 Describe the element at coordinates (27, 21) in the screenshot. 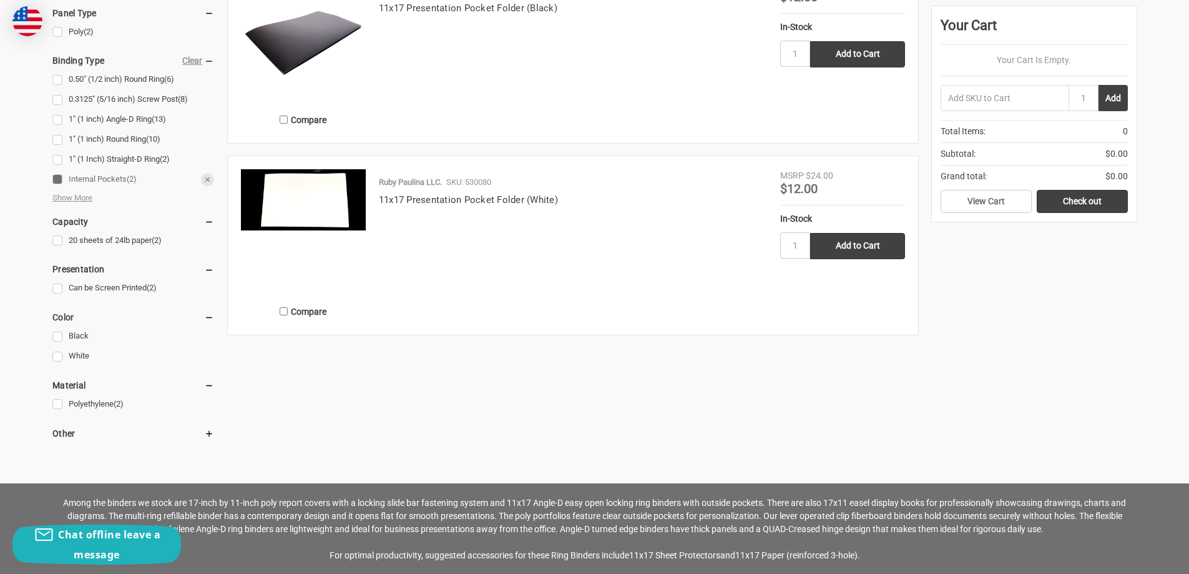

I see `img: duty and tax information for United States` at that location.